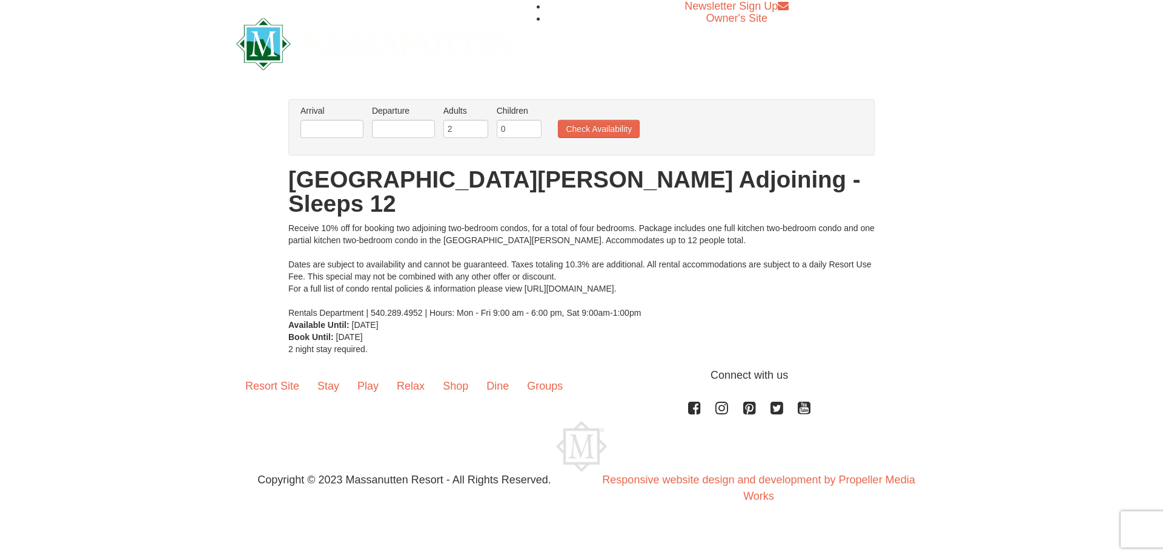 The image size is (1163, 556). I want to click on a: Stay, so click(328, 386).